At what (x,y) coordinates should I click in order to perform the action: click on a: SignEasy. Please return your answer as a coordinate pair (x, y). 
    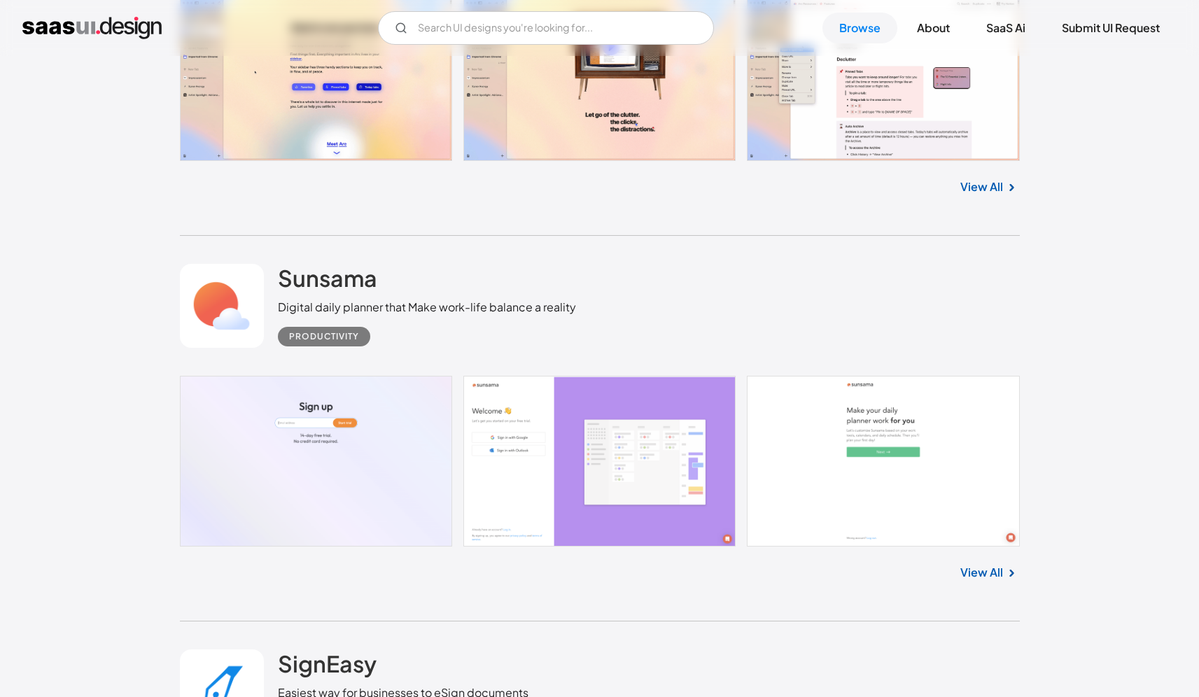
    Looking at the image, I should click on (327, 667).